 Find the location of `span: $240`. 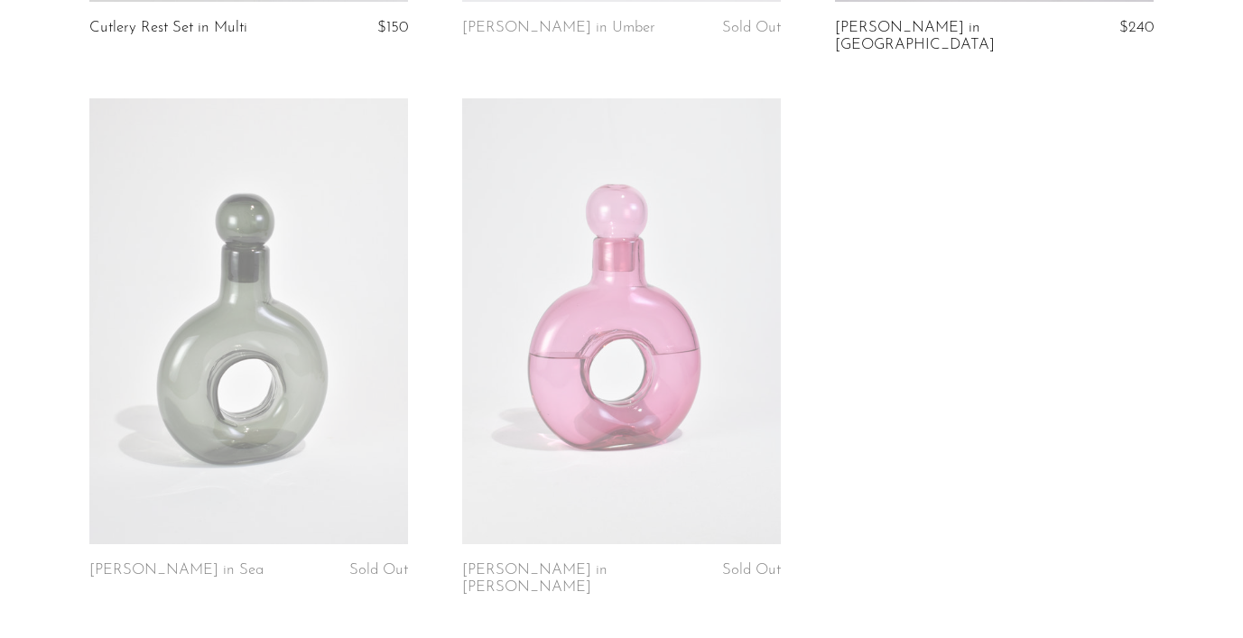

span: $240 is located at coordinates (1137, 27).